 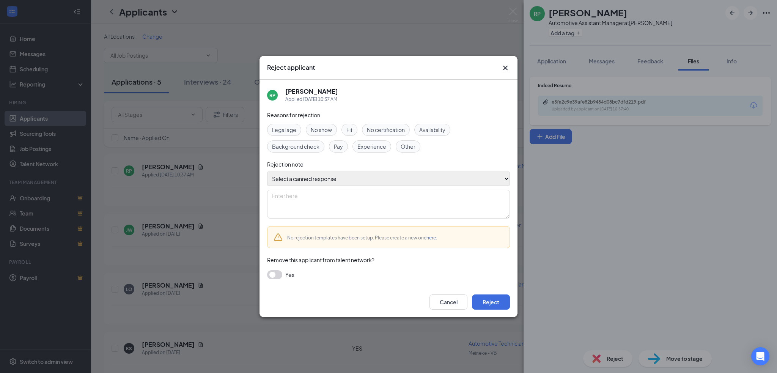 What do you see at coordinates (294, 115) in the screenshot?
I see `span: Reasons for rejection` at bounding box center [294, 115].